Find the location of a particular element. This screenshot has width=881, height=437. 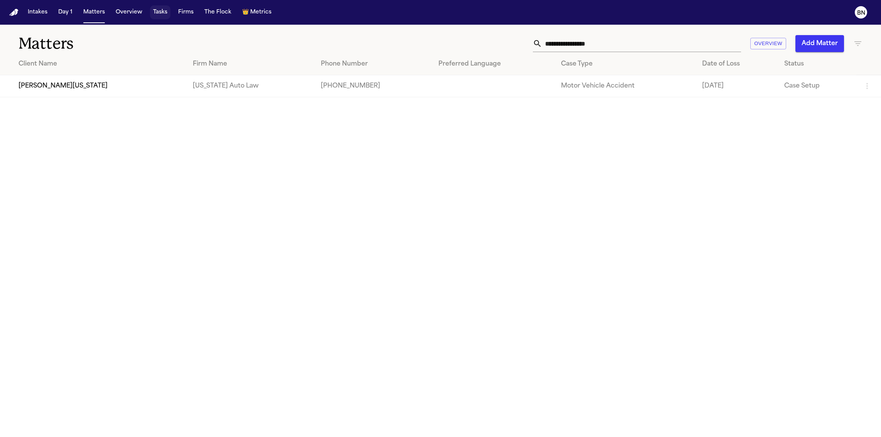

a: Overview is located at coordinates (129, 12).